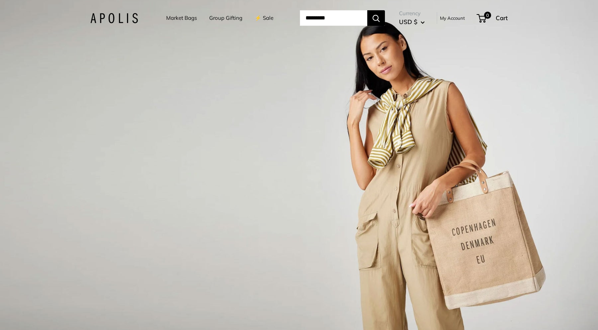 The width and height of the screenshot is (598, 330). What do you see at coordinates (488, 15) in the screenshot?
I see `span: 0` at bounding box center [488, 15].